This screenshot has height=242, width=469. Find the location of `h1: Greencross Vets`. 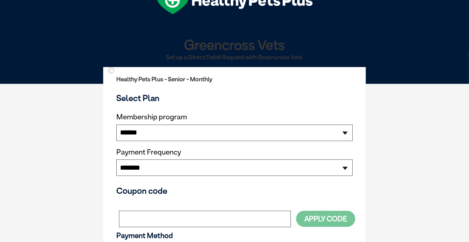

h1: Greencross Vets is located at coordinates (234, 44).